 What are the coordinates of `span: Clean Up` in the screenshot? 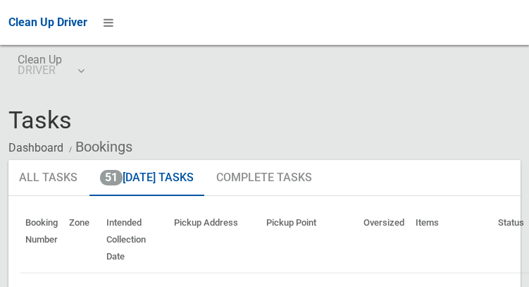 It's located at (50, 65).